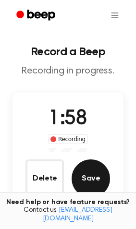 Image resolution: width=136 pixels, height=229 pixels. I want to click on p: Recording in progress., so click(68, 71).